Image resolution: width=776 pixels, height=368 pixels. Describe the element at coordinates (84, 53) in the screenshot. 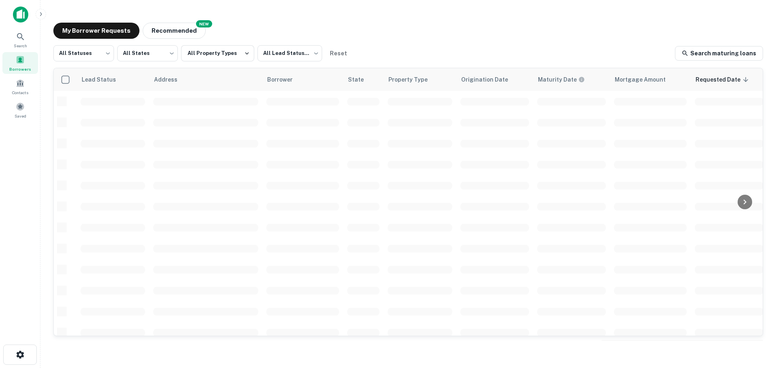

I see `div: All Statuses` at that location.